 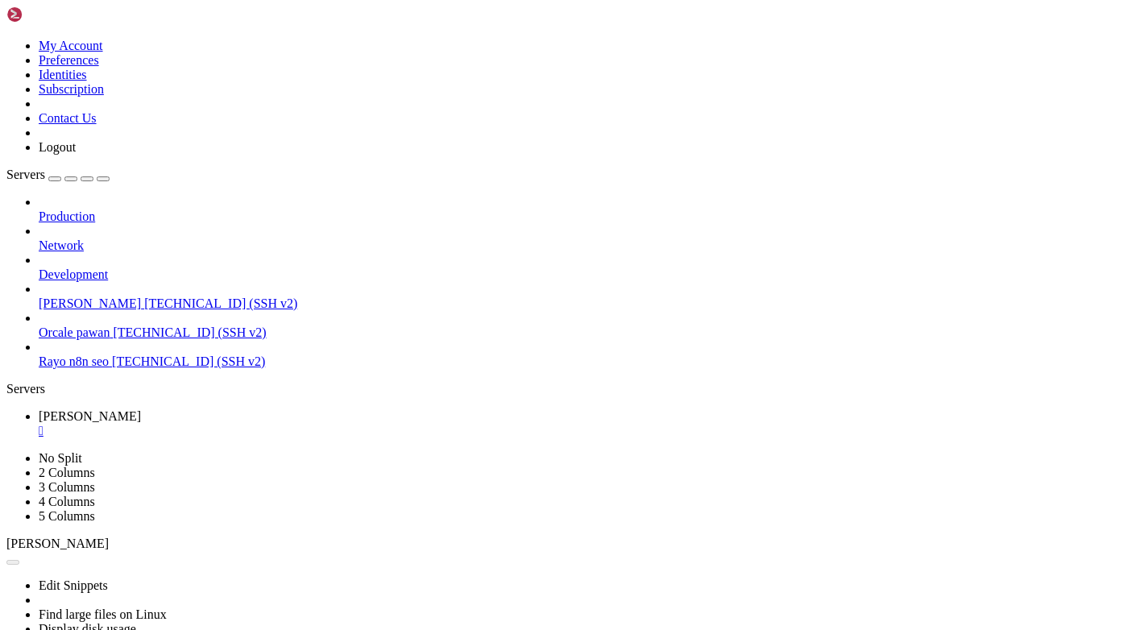 I want to click on a: Network, so click(x=579, y=246).